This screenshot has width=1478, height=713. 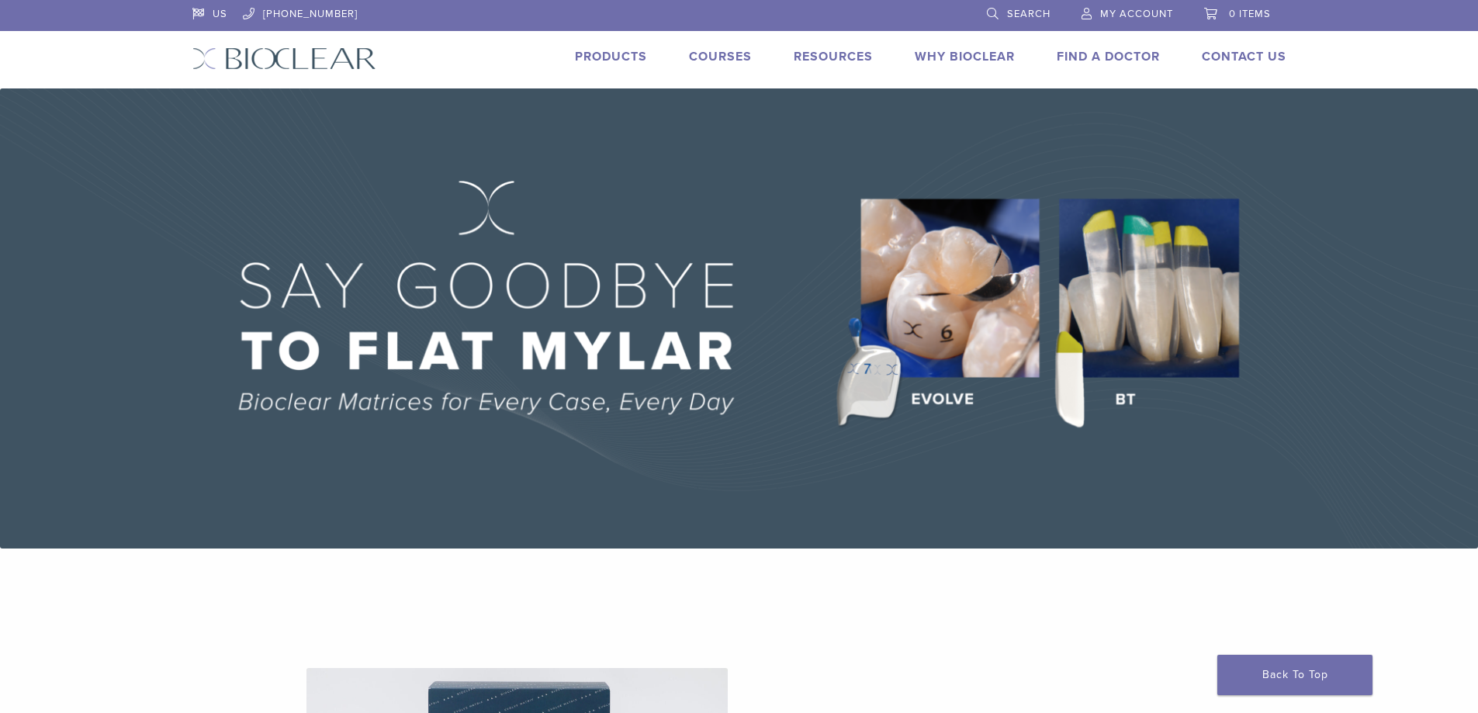 What do you see at coordinates (1250, 14) in the screenshot?
I see `span: 0 items` at bounding box center [1250, 14].